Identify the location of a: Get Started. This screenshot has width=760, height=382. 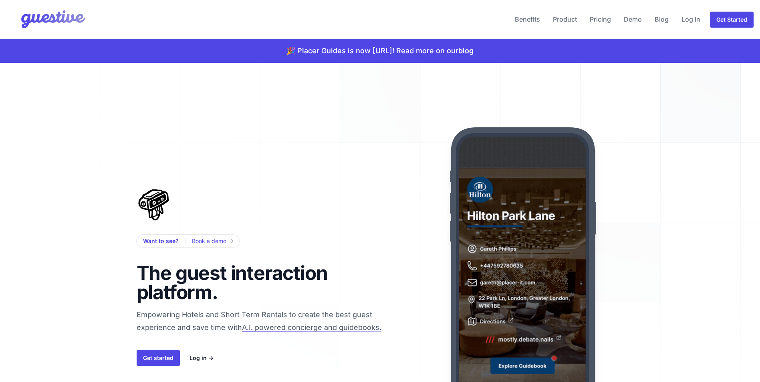
(731, 20).